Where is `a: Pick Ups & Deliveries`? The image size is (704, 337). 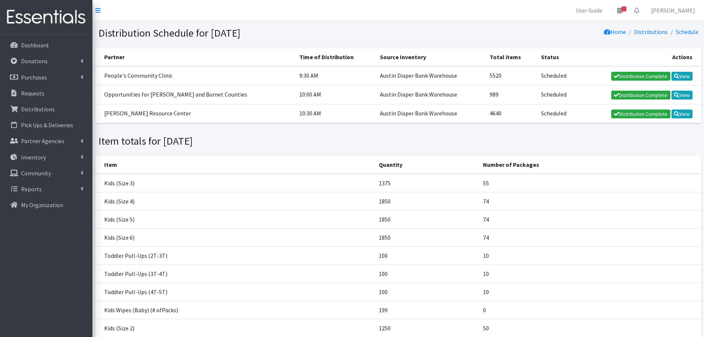
a: Pick Ups & Deliveries is located at coordinates (46, 125).